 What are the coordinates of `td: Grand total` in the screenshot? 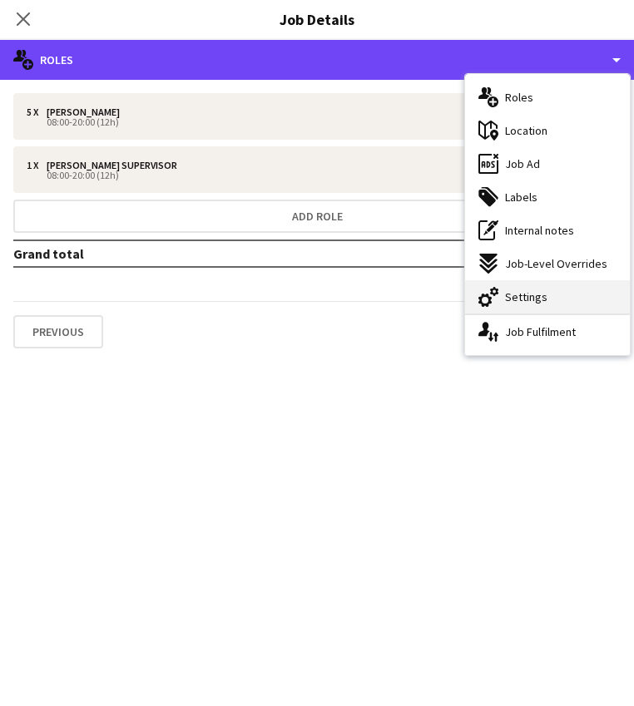 It's located at (193, 254).